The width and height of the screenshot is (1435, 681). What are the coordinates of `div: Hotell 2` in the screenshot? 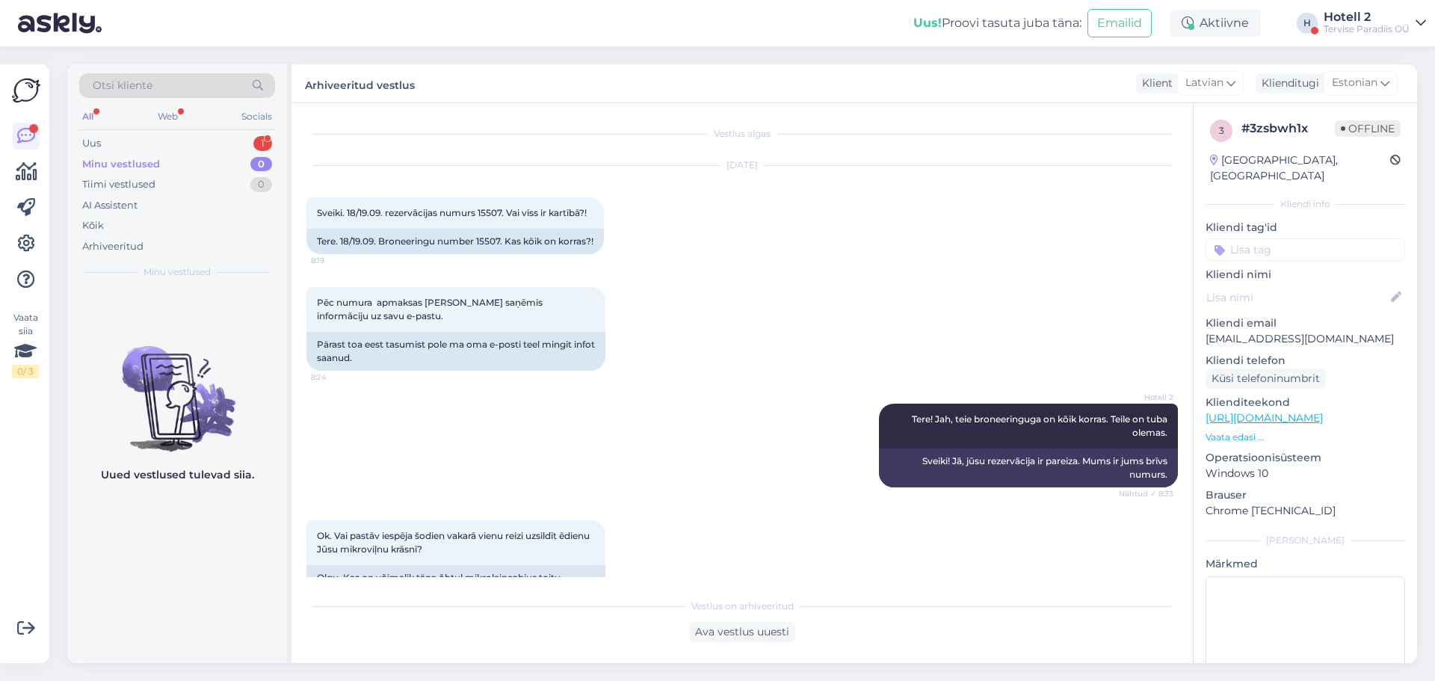 It's located at (1366, 17).